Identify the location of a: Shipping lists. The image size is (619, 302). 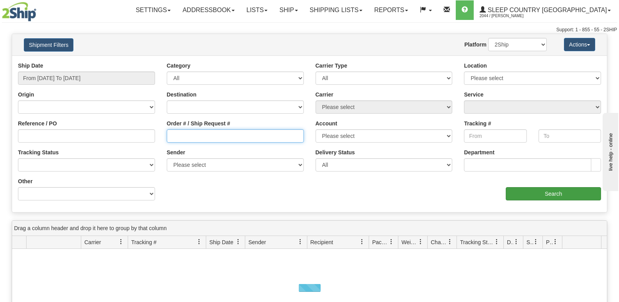
(336, 10).